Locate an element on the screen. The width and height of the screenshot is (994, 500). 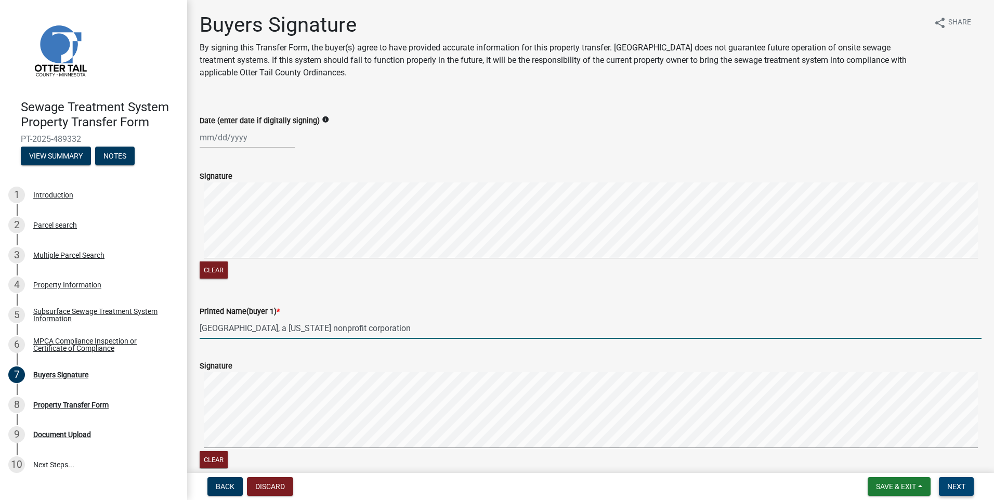
div: Subsurface Sewage Treatment System Information is located at coordinates (102, 315).